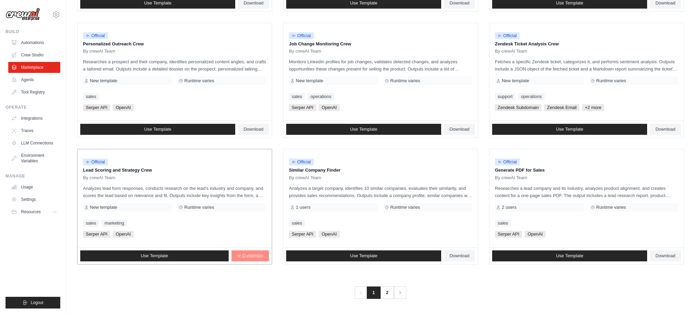 This screenshot has width=695, height=314. What do you see at coordinates (34, 43) in the screenshot?
I see `a: Automations` at bounding box center [34, 43].